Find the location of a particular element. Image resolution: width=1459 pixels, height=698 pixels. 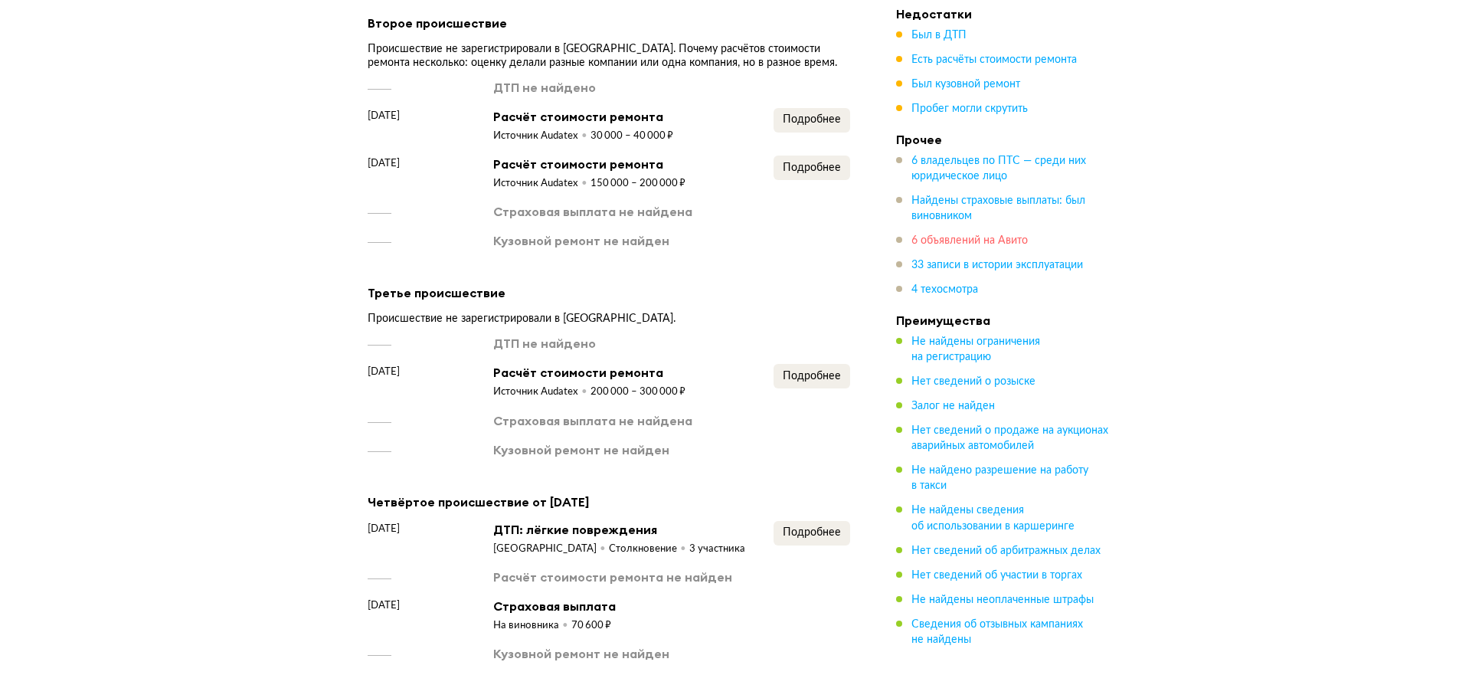

div: Второе происшествие is located at coordinates (609, 23).